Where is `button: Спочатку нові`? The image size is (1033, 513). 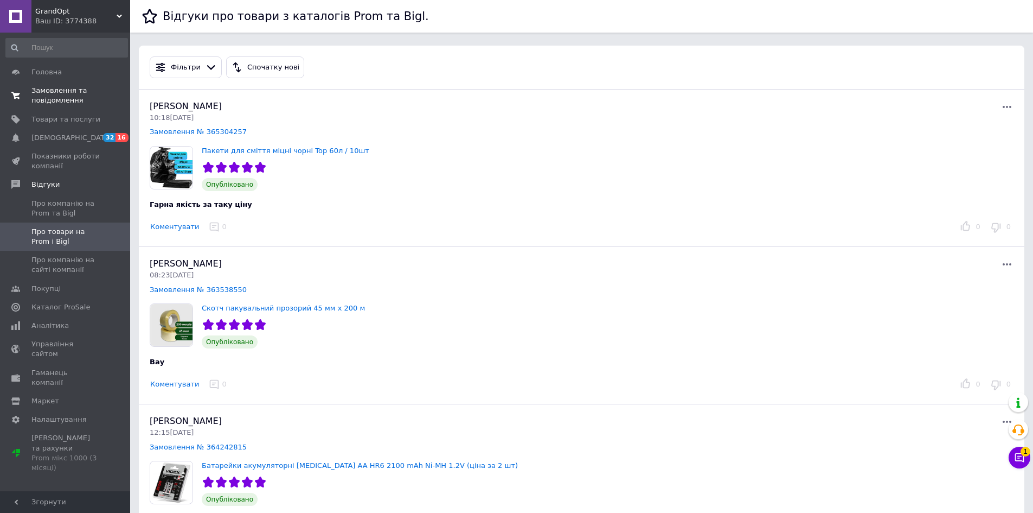
button: Спочатку нові is located at coordinates (265, 67).